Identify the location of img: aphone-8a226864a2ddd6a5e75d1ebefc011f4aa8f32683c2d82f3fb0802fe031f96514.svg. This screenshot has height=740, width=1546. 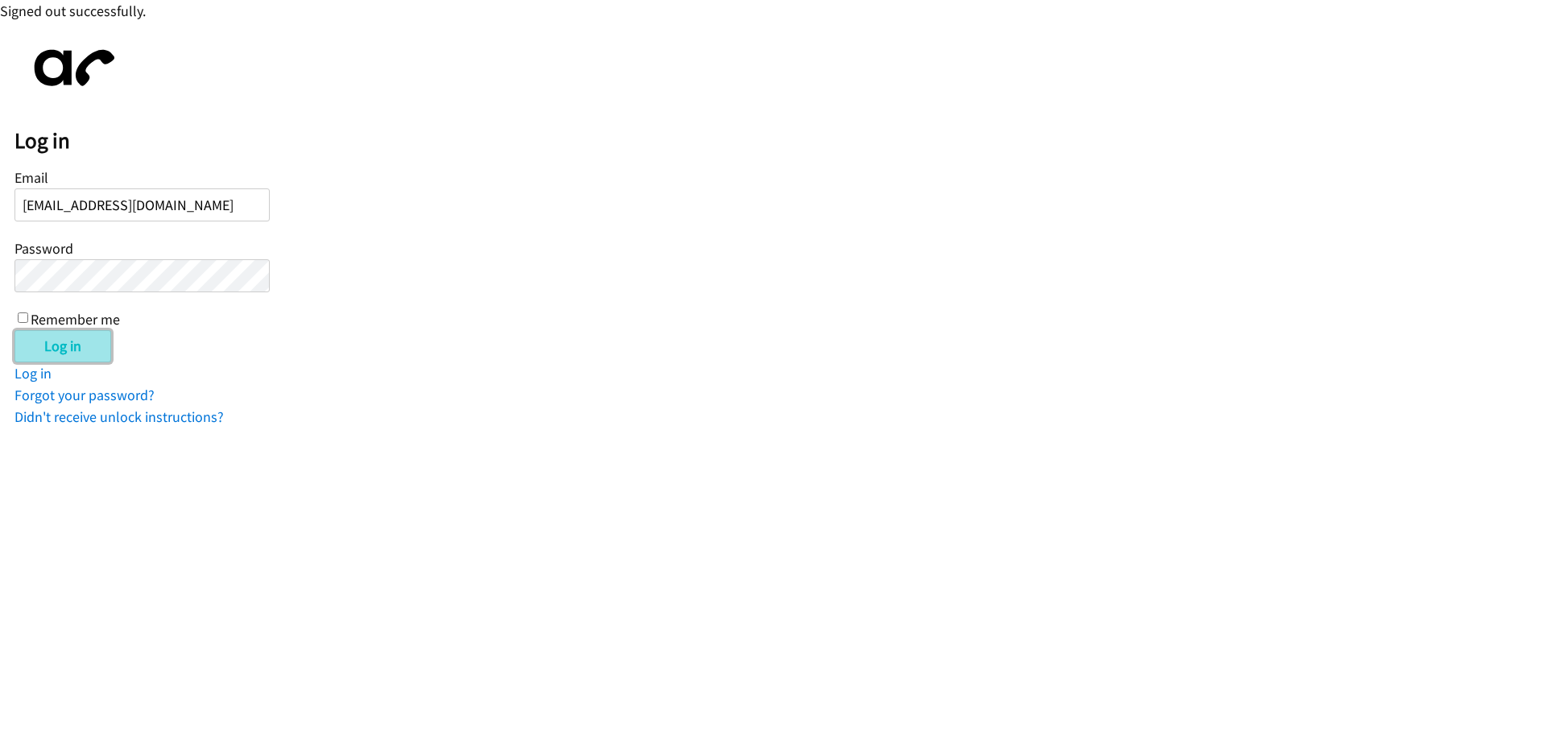
(71, 68).